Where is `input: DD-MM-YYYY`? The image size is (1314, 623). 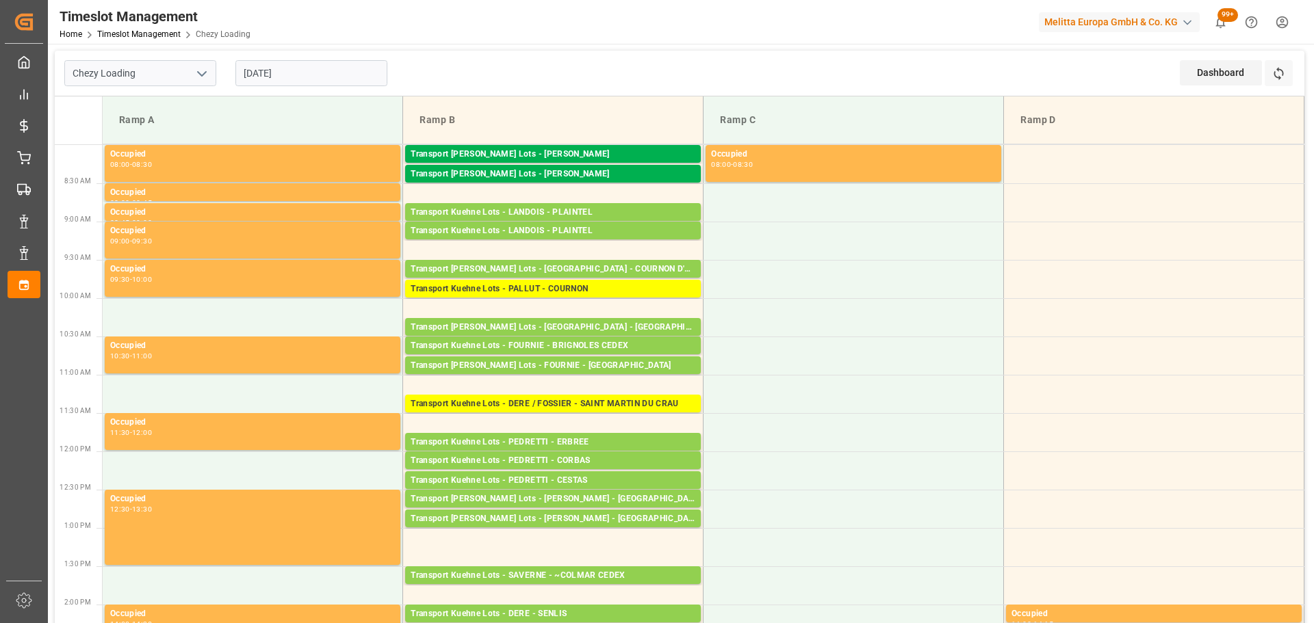 input: DD-MM-YYYY is located at coordinates (311, 73).